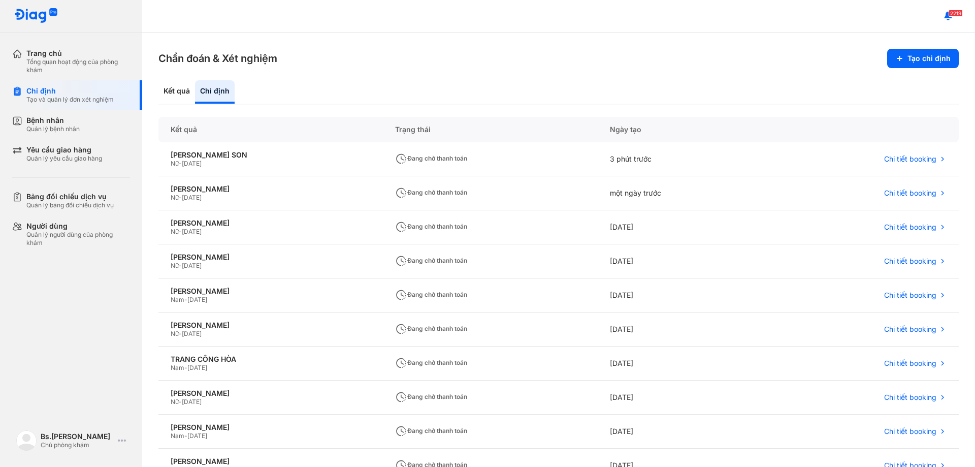 The height and width of the screenshot is (467, 975). What do you see at coordinates (78, 53) in the screenshot?
I see `div: Trang chủ` at bounding box center [78, 53].